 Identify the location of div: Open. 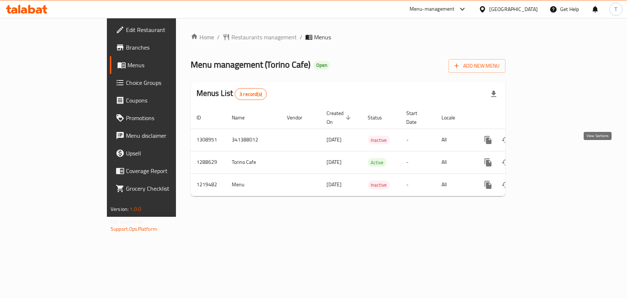
(322, 65).